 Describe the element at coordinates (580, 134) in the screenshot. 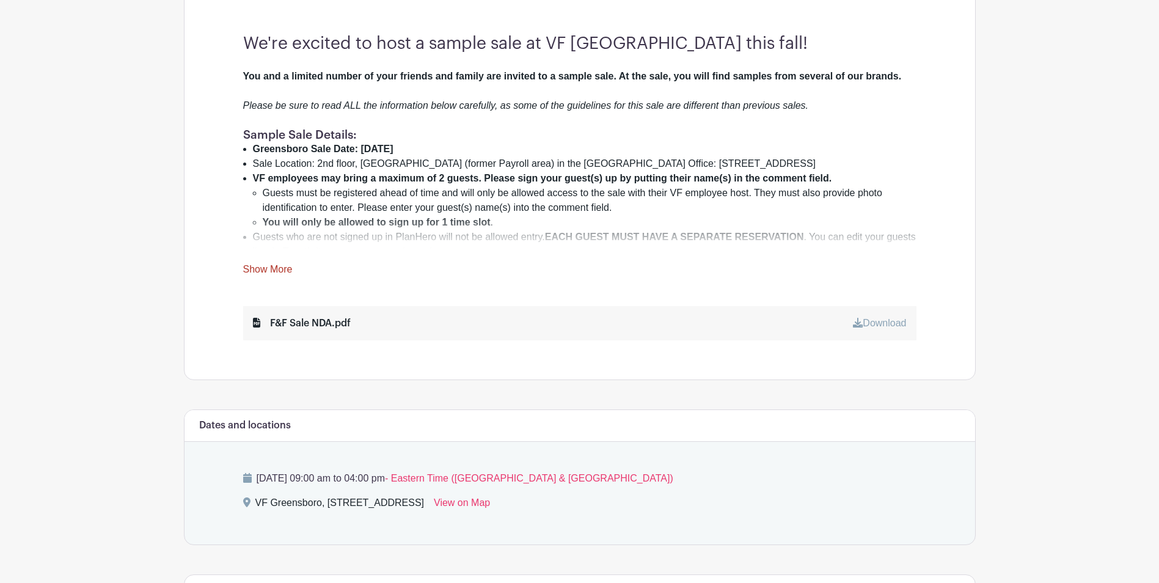

I see `h1: Sample Sale Details:` at that location.